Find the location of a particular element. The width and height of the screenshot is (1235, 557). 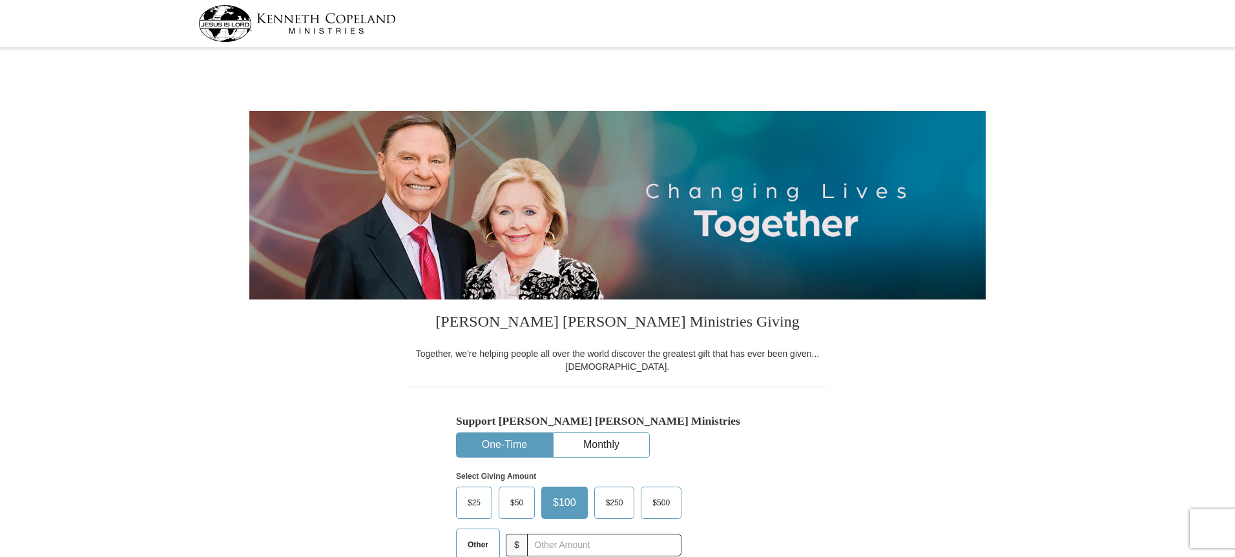

span: $25 is located at coordinates (474, 503).